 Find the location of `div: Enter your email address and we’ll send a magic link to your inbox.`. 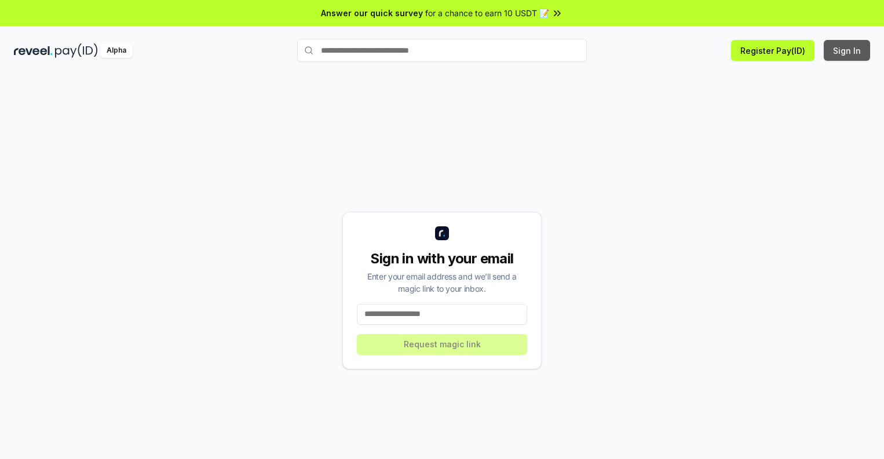

div: Enter your email address and we’ll send a magic link to your inbox. is located at coordinates (442, 283).